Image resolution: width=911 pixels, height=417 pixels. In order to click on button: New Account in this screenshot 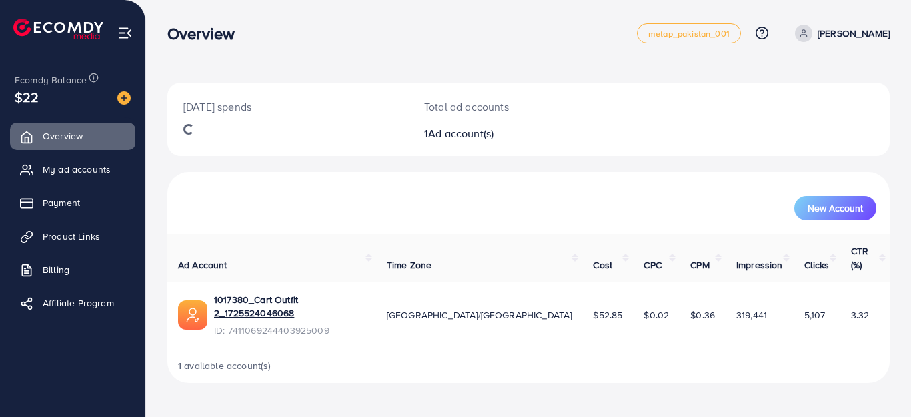, I will do `click(835, 208)`.